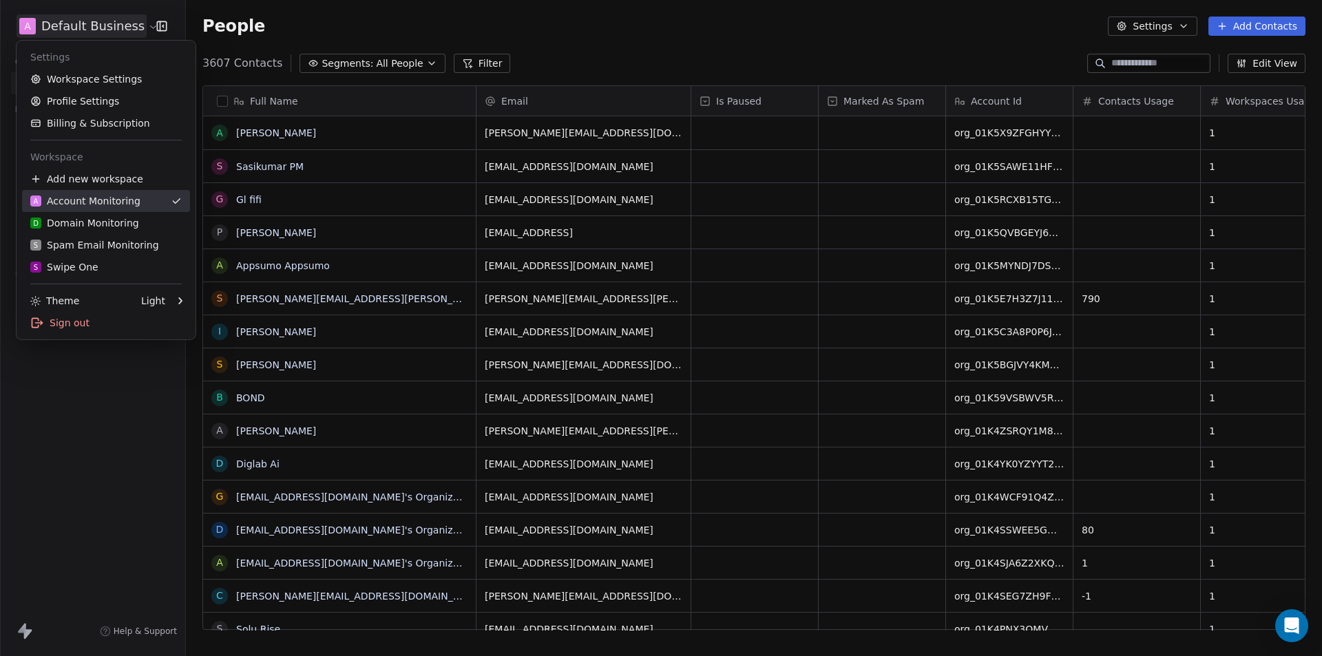 The width and height of the screenshot is (1322, 656). I want to click on a: Profile Settings, so click(106, 101).